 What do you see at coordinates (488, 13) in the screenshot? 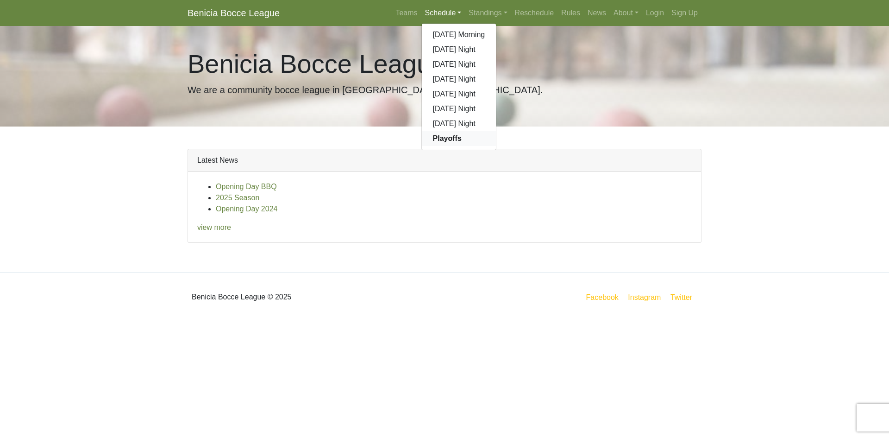
I see `a: Standings` at bounding box center [488, 13].